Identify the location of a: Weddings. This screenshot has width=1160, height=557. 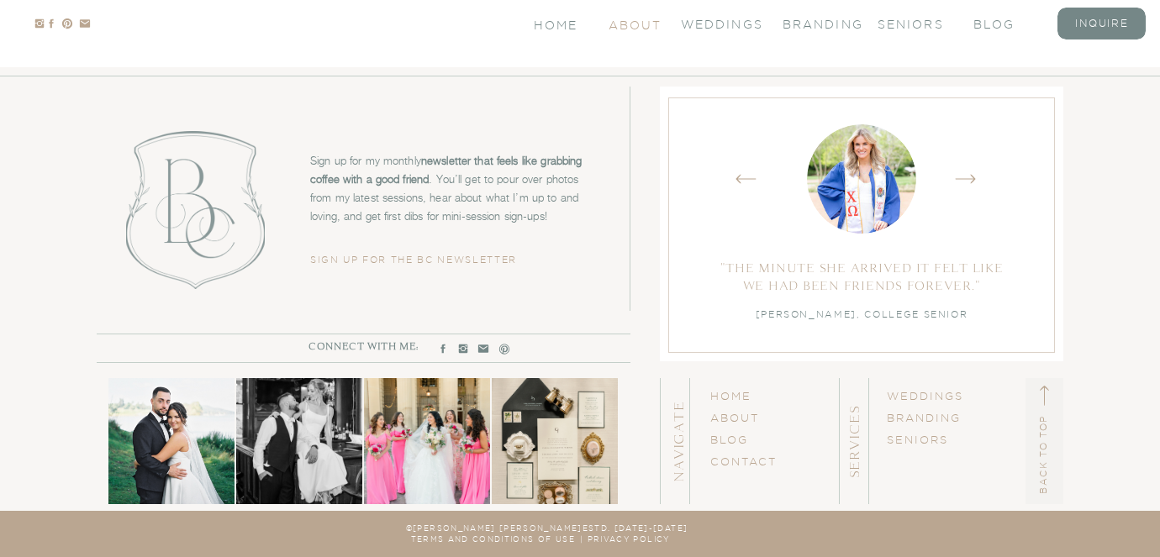
(714, 23).